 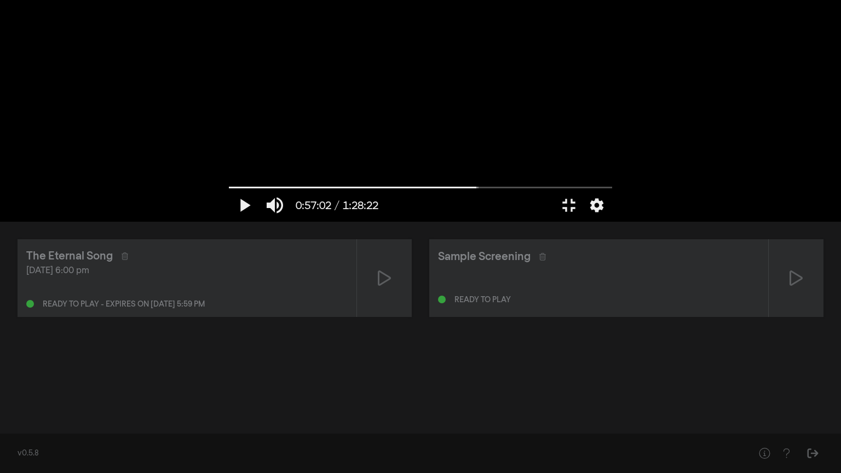 I want to click on button: Sign Out, so click(x=813, y=454).